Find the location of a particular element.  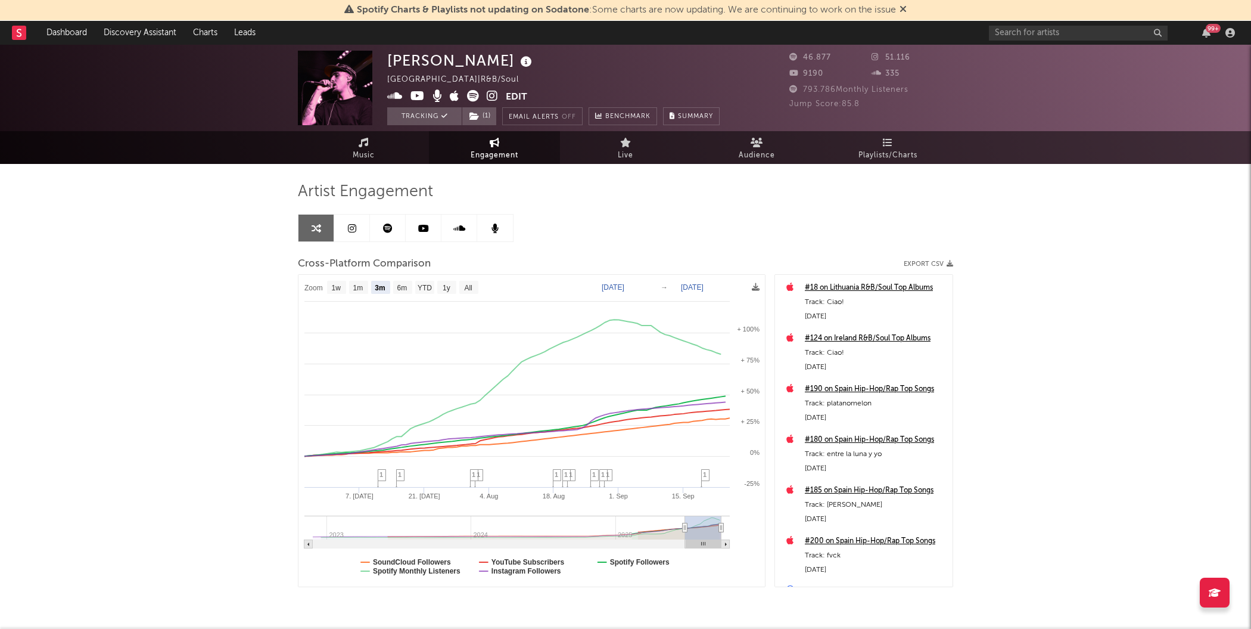

text: 0% is located at coordinates (755, 452).